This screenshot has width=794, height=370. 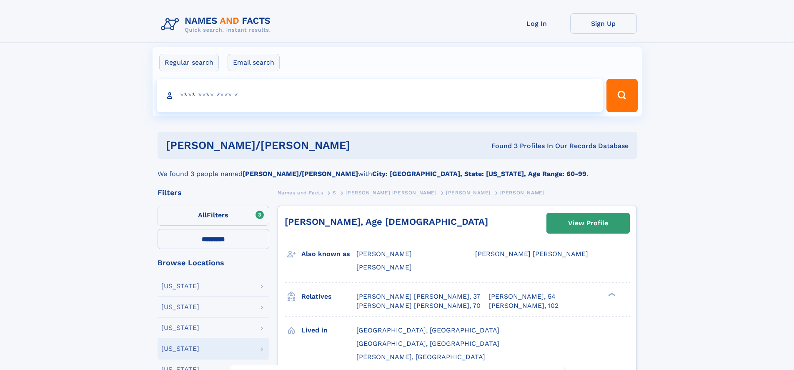 What do you see at coordinates (334, 193) in the screenshot?
I see `span: S` at bounding box center [334, 193].